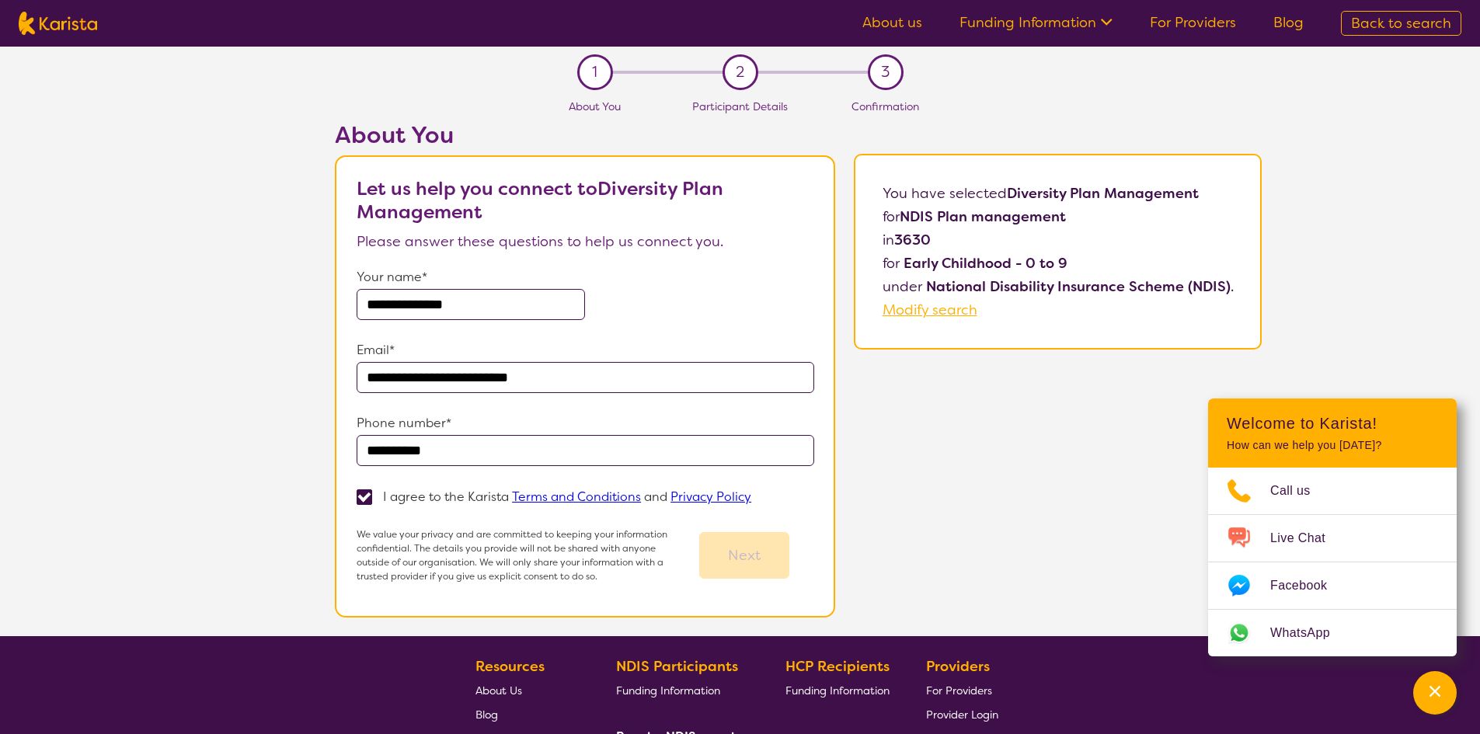 The height and width of the screenshot is (734, 1480). I want to click on b: National Disability Insurance Scheme (NDIS), so click(1078, 287).